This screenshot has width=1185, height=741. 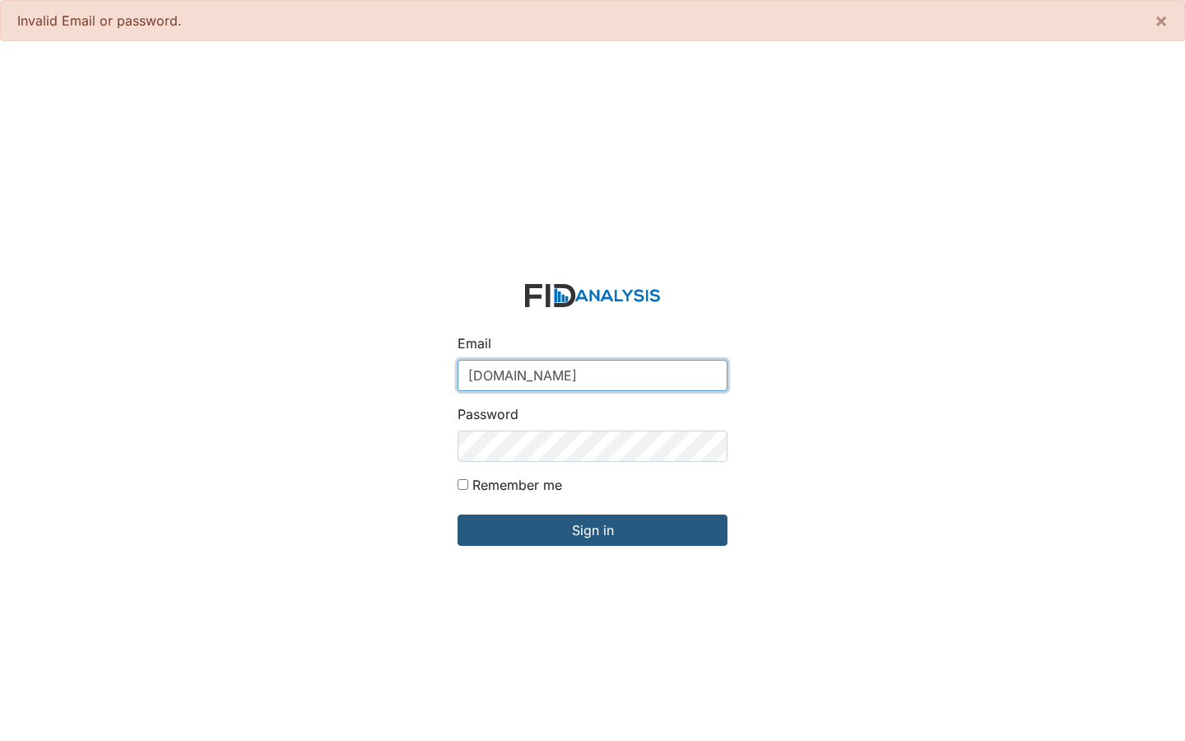 What do you see at coordinates (592, 295) in the screenshot?
I see `img: logo-2fc8c6e3336f68795322cb6e9a2b9007179b544421de10c17bdaae8622450297.svg` at bounding box center [592, 295].